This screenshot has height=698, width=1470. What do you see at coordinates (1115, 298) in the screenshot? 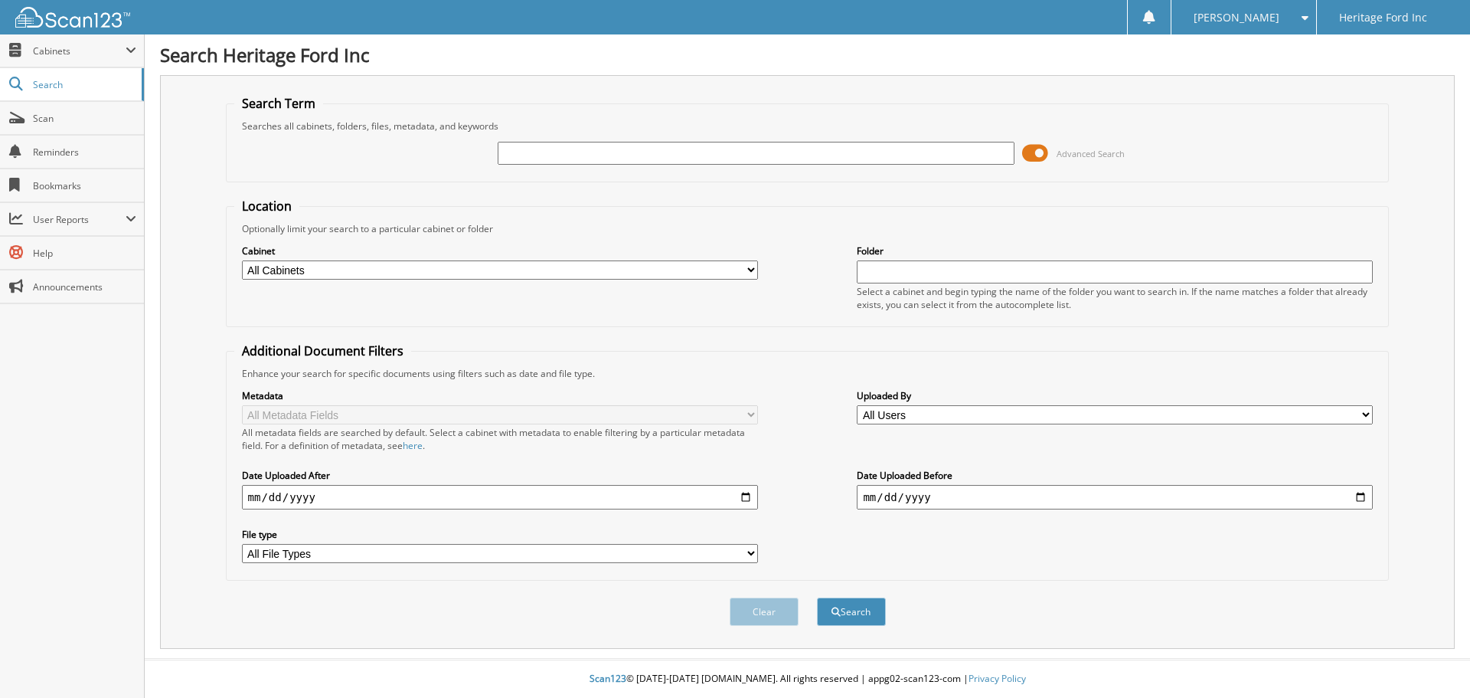
I see `div: Select a cabinet and begin typing the name of the folder you want to search in. If the name match...` at bounding box center [1115, 298].